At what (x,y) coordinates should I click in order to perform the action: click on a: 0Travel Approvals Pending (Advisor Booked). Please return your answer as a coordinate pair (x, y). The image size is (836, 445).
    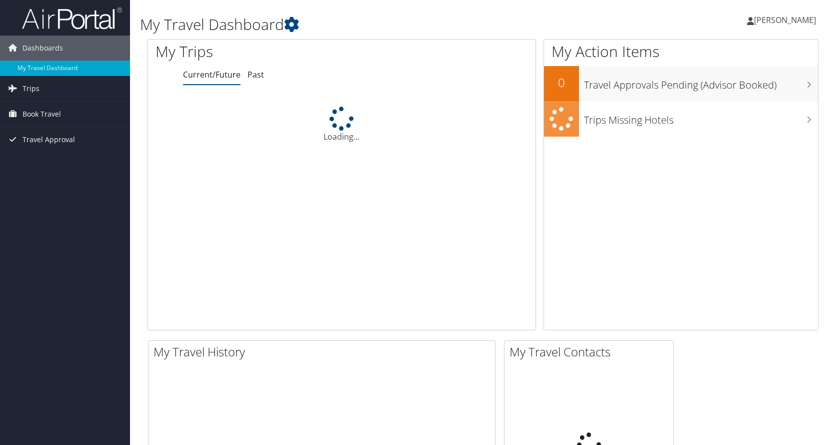
    Looking at the image, I should click on (681, 84).